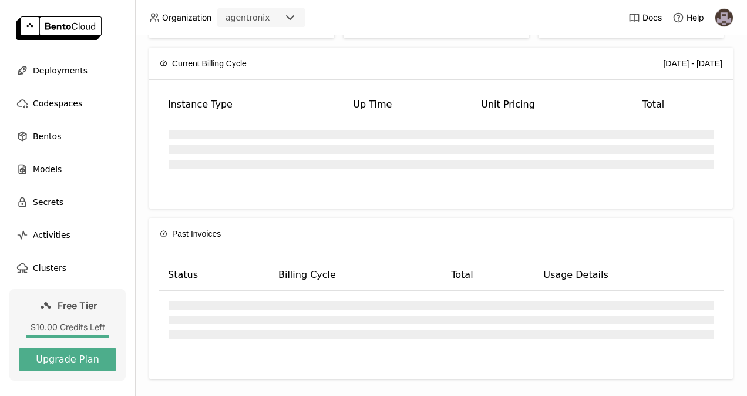  What do you see at coordinates (645, 18) in the screenshot?
I see `a: Docs` at bounding box center [645, 18].